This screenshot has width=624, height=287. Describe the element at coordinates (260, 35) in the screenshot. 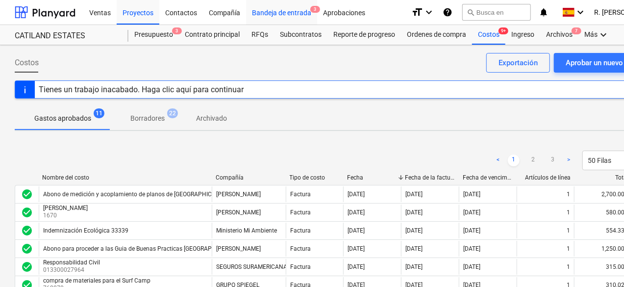

I see `a: RFQs` at that location.